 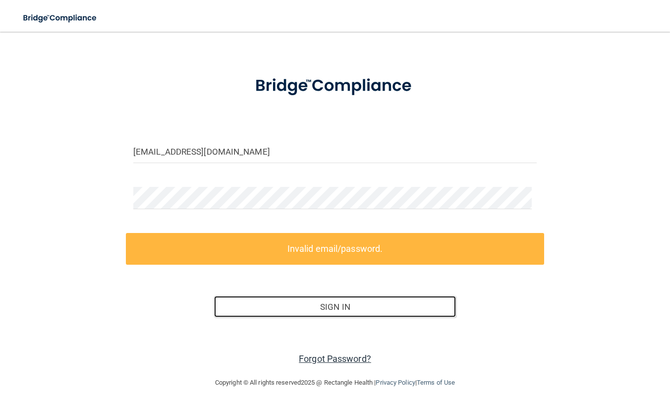 What do you see at coordinates (335, 152) in the screenshot?
I see `input: Email` at bounding box center [335, 152].